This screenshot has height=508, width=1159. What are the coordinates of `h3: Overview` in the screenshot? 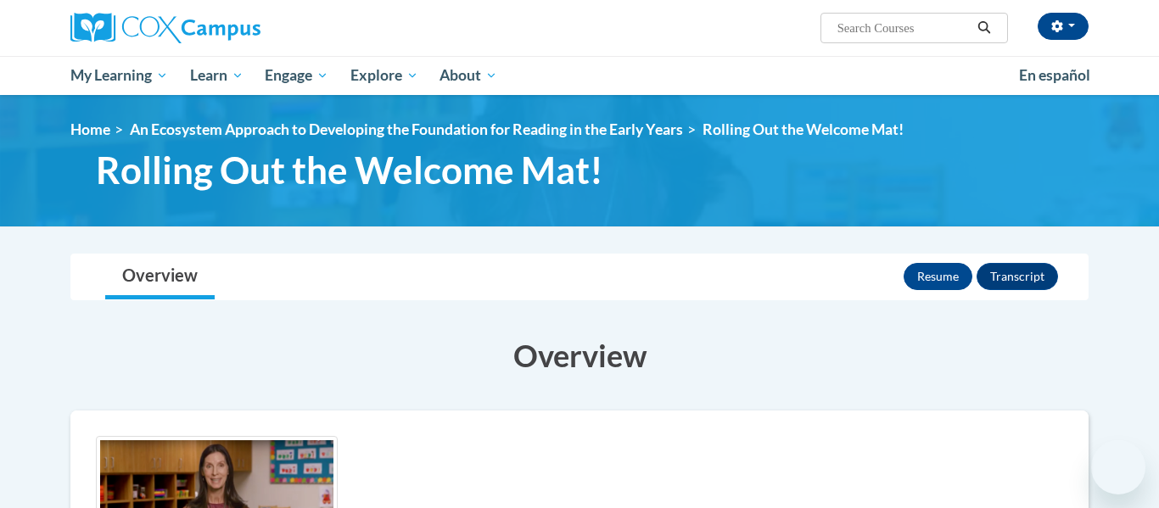 It's located at (579, 355).